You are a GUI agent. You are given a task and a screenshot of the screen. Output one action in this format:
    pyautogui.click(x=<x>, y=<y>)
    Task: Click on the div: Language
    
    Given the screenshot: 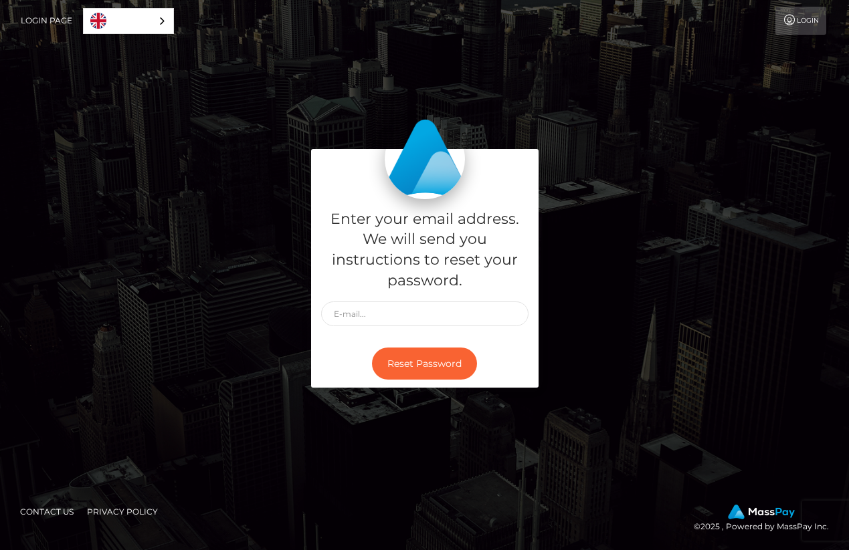 What is the action you would take?
    pyautogui.click(x=128, y=21)
    